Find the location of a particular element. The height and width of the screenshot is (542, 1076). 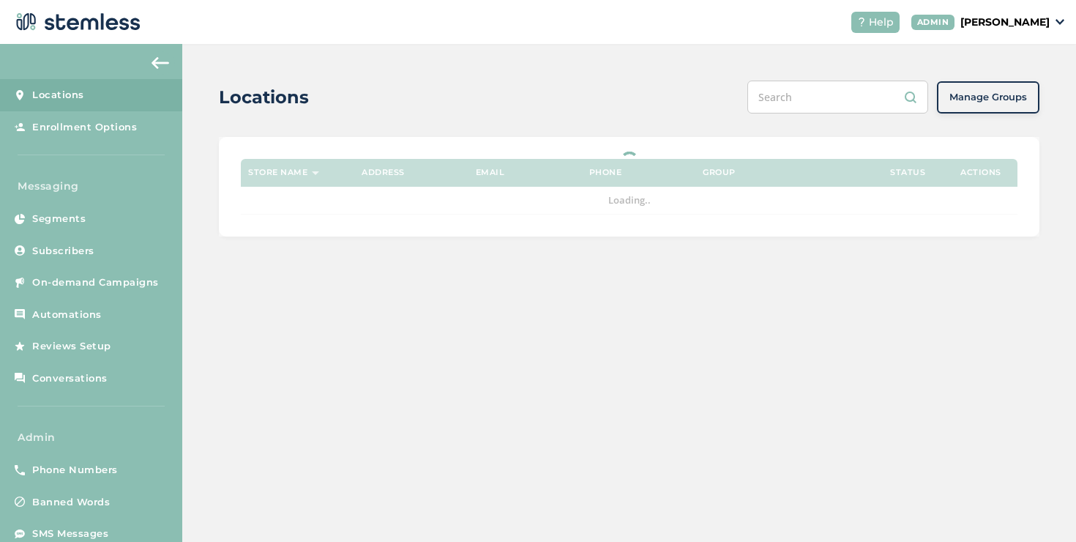

input: Search is located at coordinates (837, 97).